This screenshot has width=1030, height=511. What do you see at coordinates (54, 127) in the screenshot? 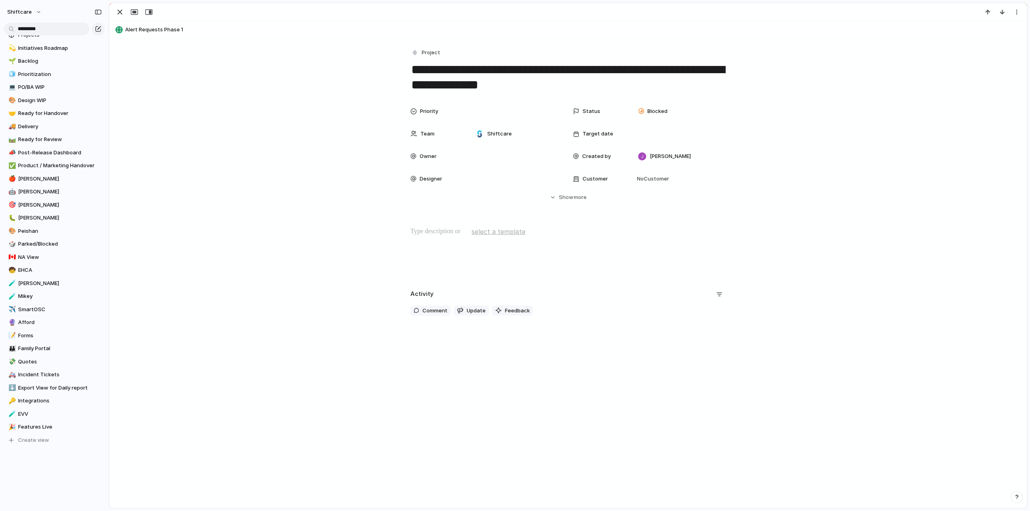
I see `a: 🚚Delivery` at bounding box center [54, 127].